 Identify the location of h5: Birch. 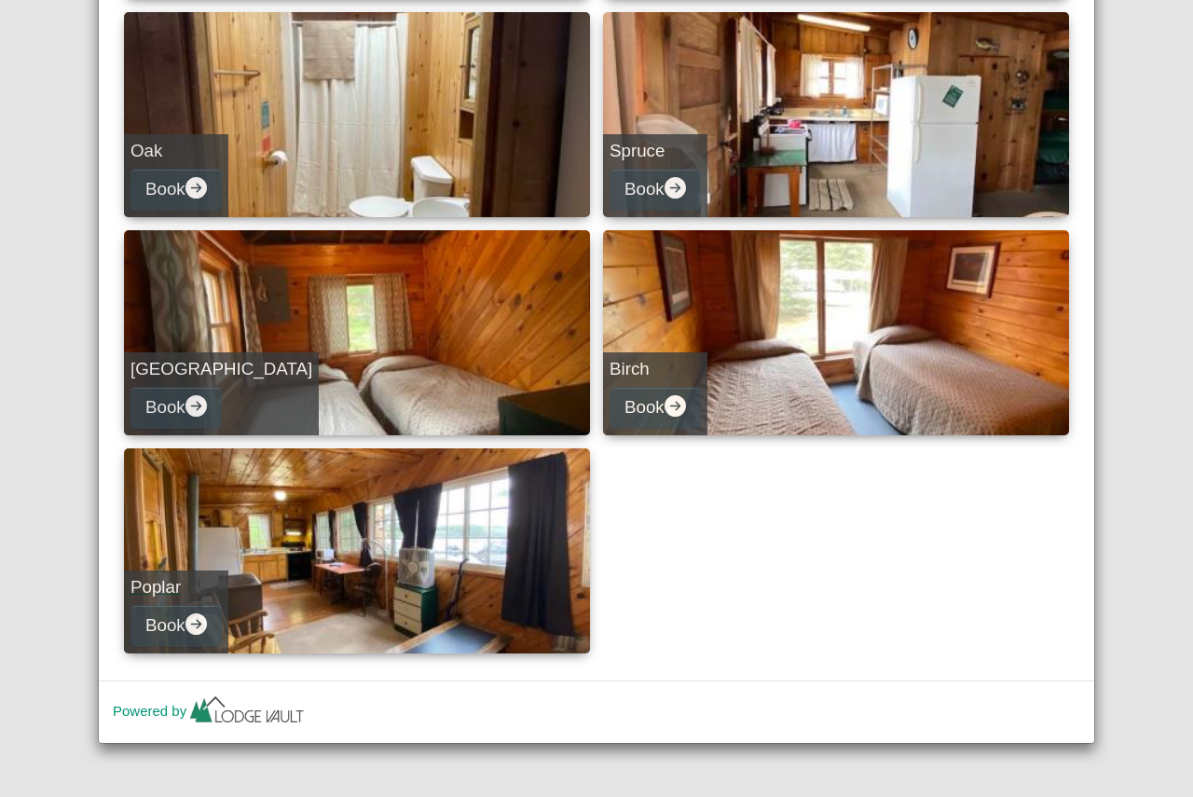
(655, 369).